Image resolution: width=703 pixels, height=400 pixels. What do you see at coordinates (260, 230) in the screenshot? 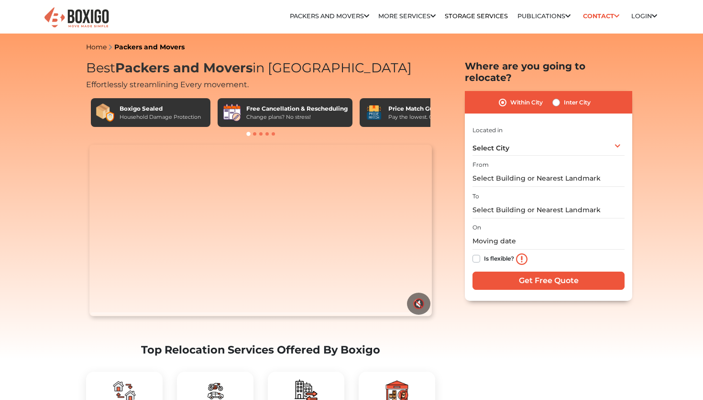
I see `video: Your browser does not support the video tag.` at bounding box center [260, 230].